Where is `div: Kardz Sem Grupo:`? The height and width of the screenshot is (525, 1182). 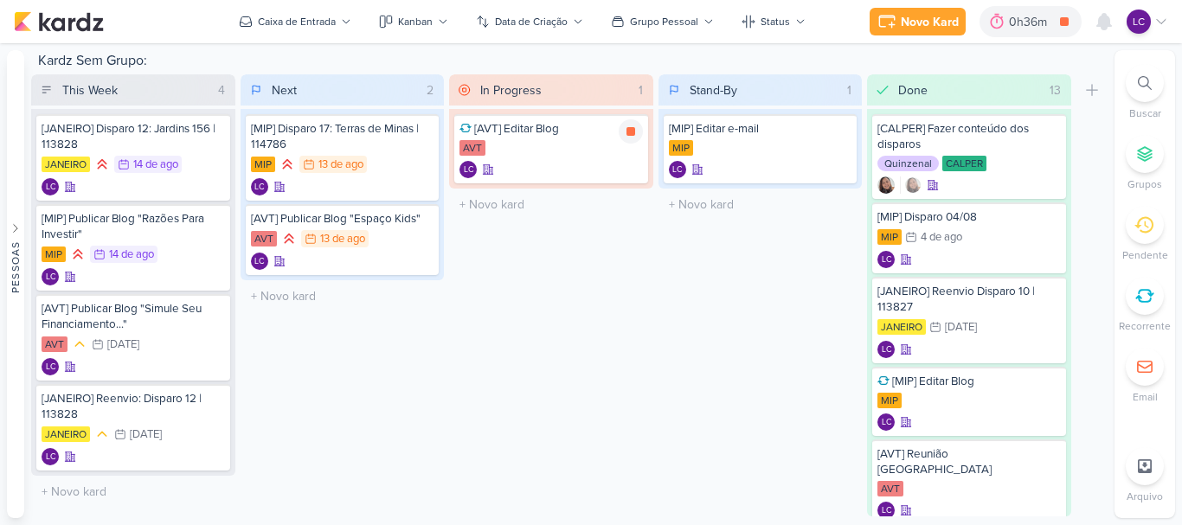
div: Kardz Sem Grupo: is located at coordinates (570, 62).